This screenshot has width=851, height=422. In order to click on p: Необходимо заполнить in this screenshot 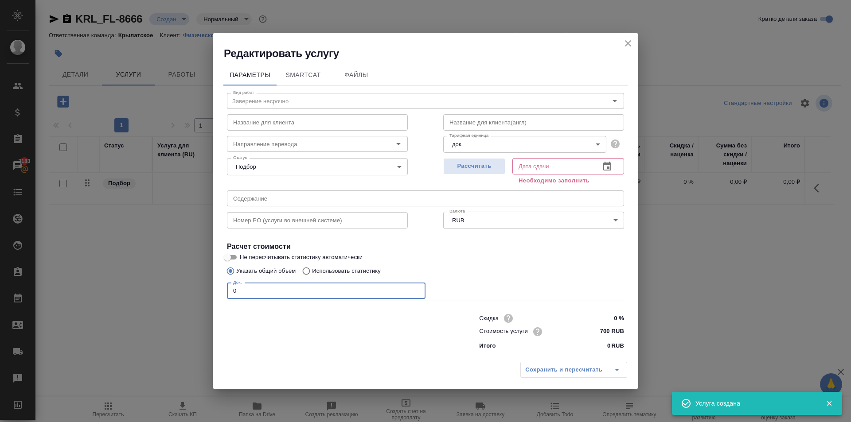, I will do `click(568, 181)`.